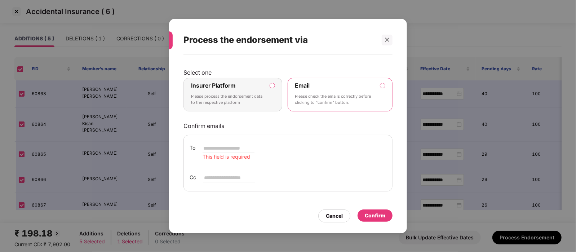 The height and width of the screenshot is (252, 576). I want to click on span: This field is required, so click(226, 156).